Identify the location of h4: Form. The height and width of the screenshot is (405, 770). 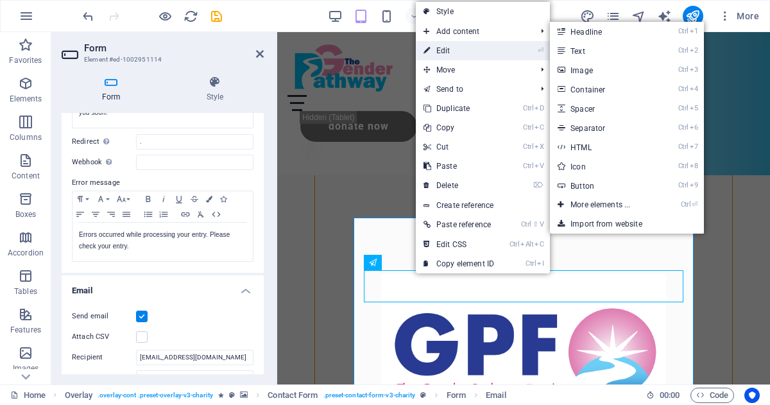
(114, 89).